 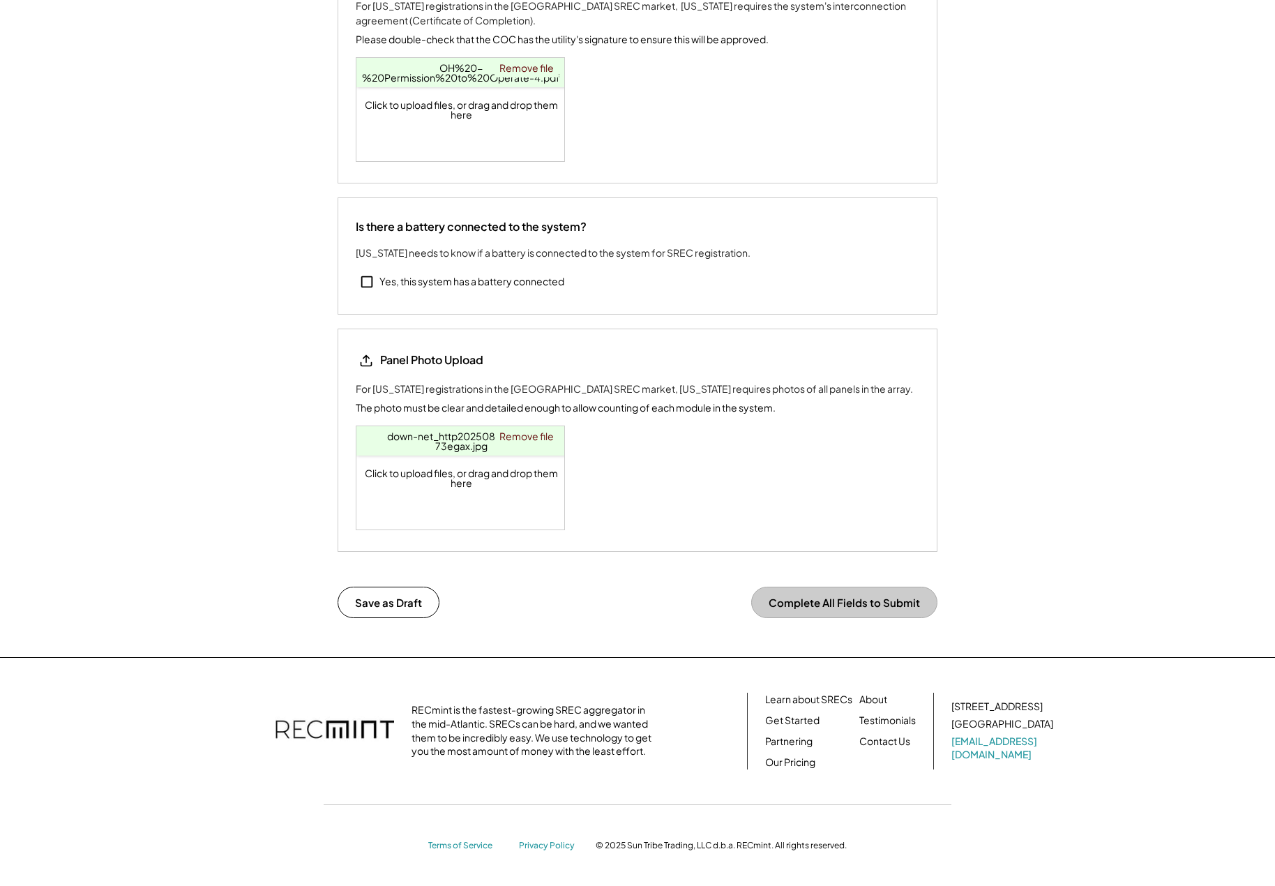 I want to click on span: OH%20-%20Permission%20to%20Operate-4.pdf, so click(x=461, y=73).